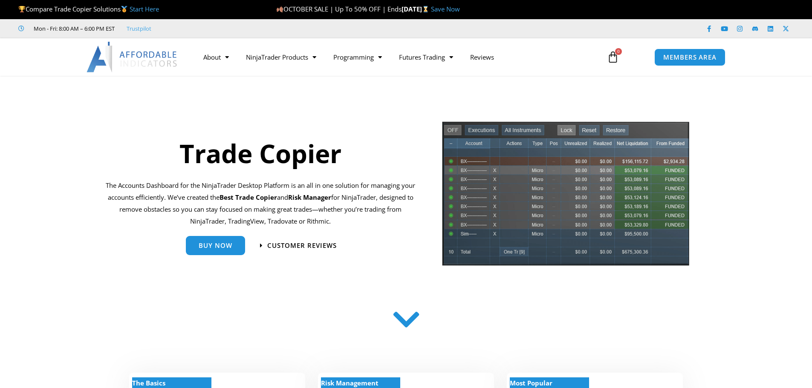 This screenshot has height=388, width=812. Describe the element at coordinates (339, 9) in the screenshot. I see `span: OCTOBER SALE | Up To 50% OFF | Ends` at that location.